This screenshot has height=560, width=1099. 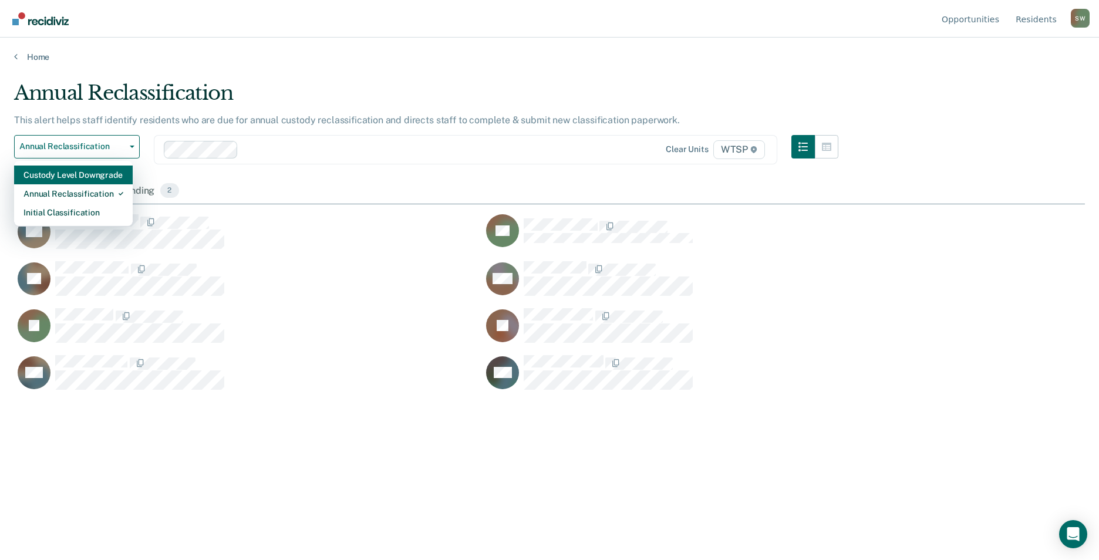 I want to click on div: CaseloadOpportunityCell-00586983, so click(x=248, y=237).